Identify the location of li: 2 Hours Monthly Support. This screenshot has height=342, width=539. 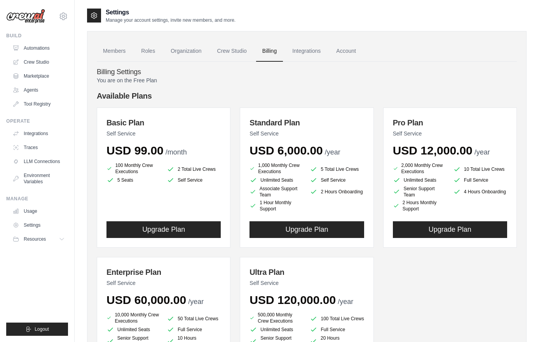
(419, 206).